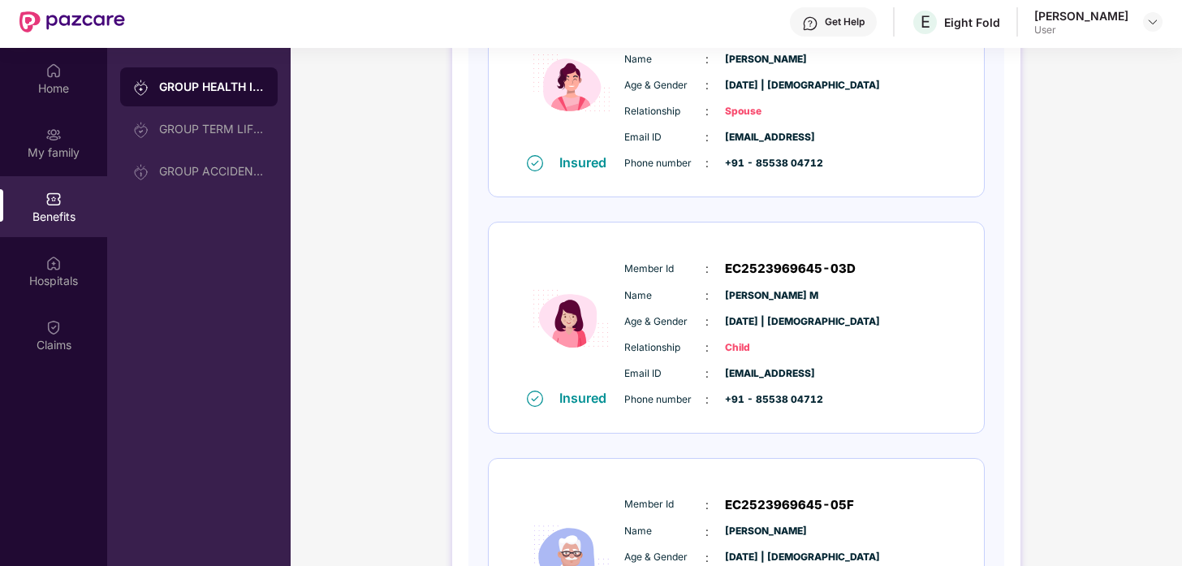 The width and height of the screenshot is (1182, 566). What do you see at coordinates (766, 348) in the screenshot?
I see `span: Child` at bounding box center [766, 348].